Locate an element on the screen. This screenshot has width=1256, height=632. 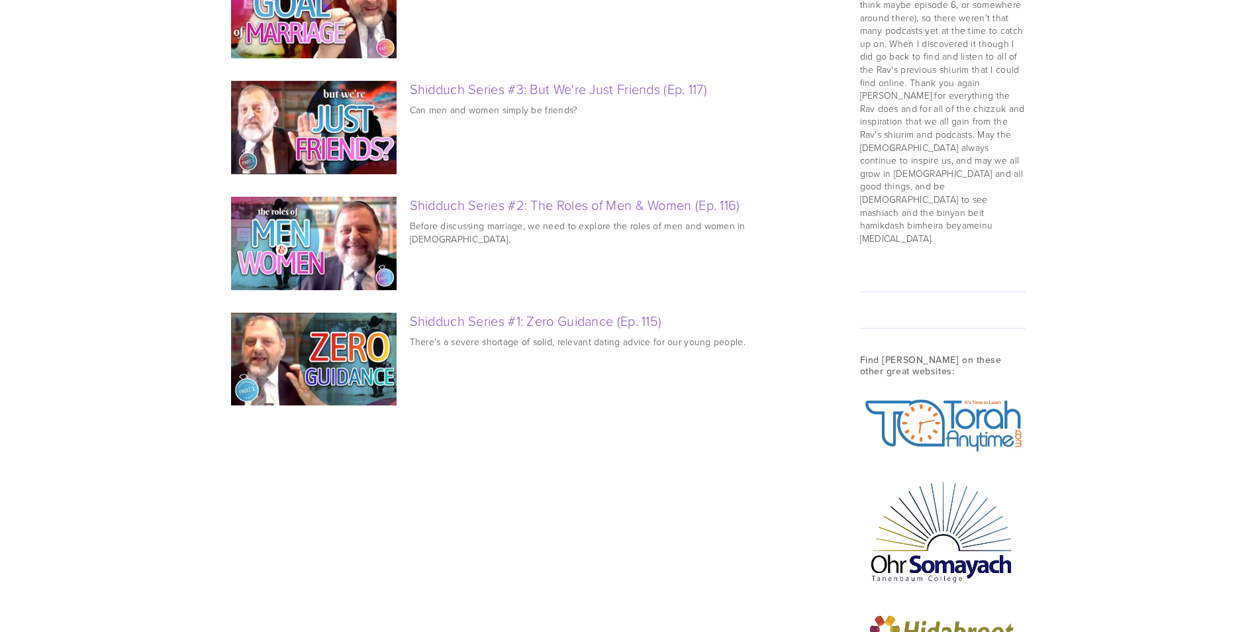
p: Can men and women simply be friends? is located at coordinates (618, 110).